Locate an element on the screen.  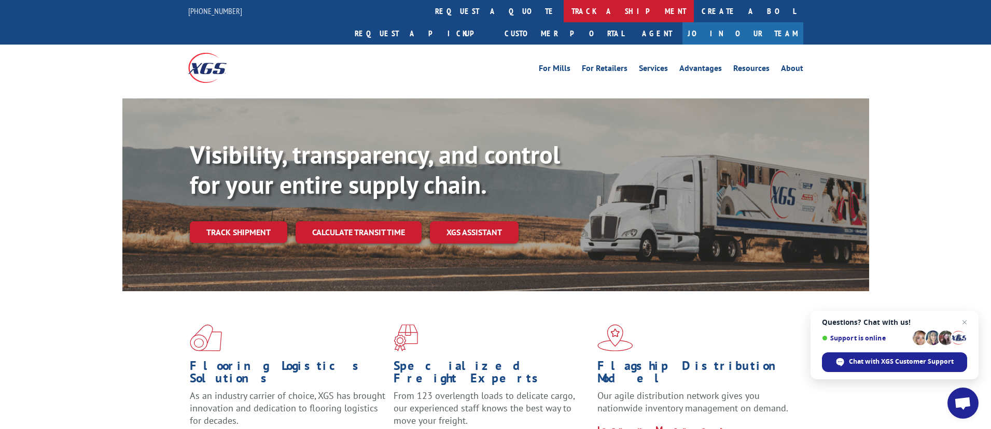
span: Questions? Chat with us! is located at coordinates (894, 322).